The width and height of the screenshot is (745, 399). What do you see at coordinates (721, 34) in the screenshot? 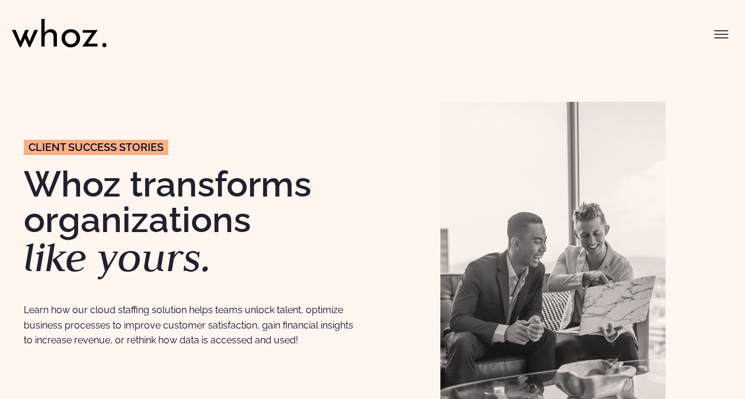
I see `button: Toggle menu` at bounding box center [721, 34].